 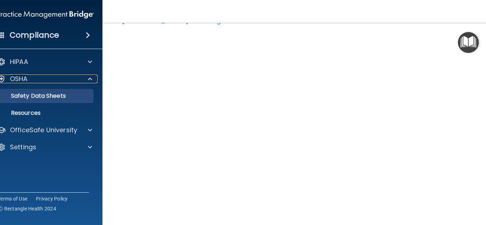 What do you see at coordinates (19, 79) in the screenshot?
I see `p: OSHA` at bounding box center [19, 79].